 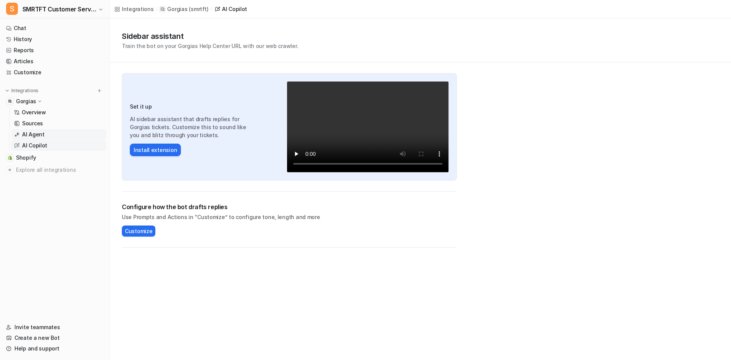 What do you see at coordinates (139, 231) in the screenshot?
I see `span: Customize` at bounding box center [139, 231].